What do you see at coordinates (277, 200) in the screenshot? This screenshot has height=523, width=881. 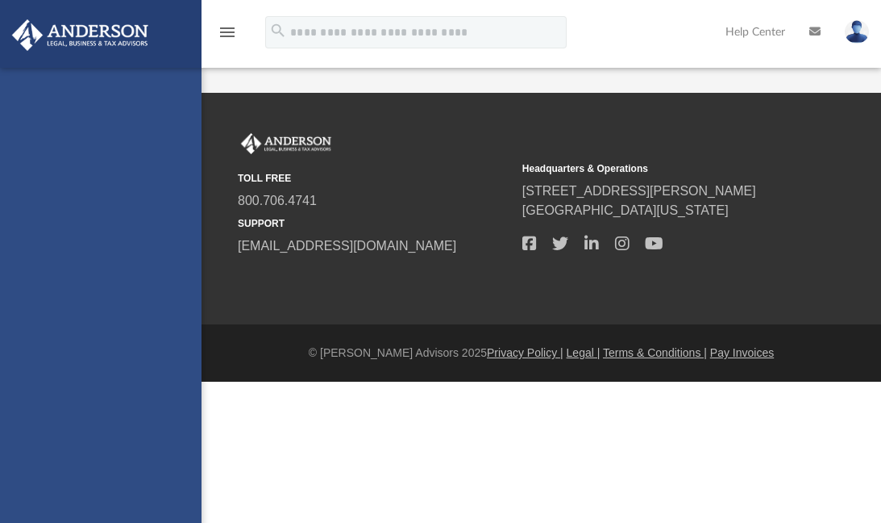 I see `a: 800.706.4741` at bounding box center [277, 200].